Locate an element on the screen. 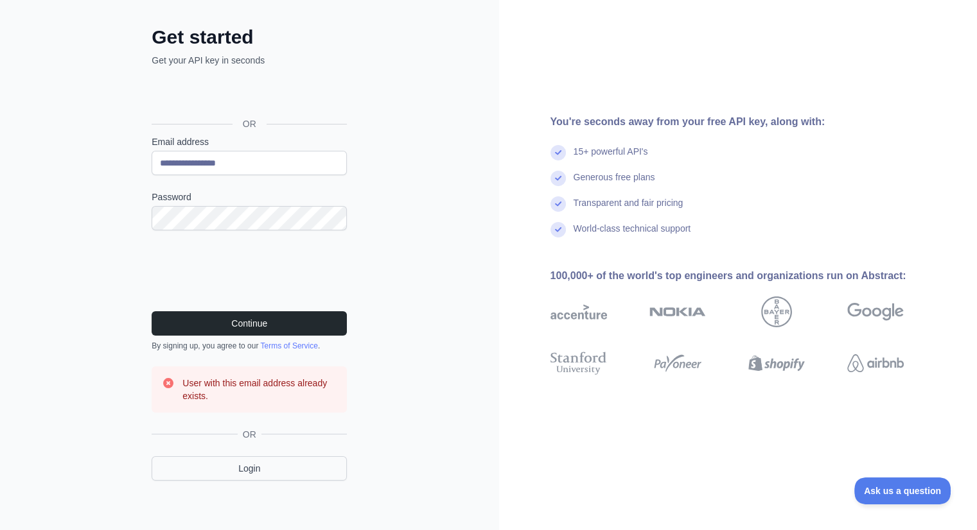 Image resolution: width=977 pixels, height=530 pixels. div: By signing up, you agree to our . is located at coordinates (249, 346).